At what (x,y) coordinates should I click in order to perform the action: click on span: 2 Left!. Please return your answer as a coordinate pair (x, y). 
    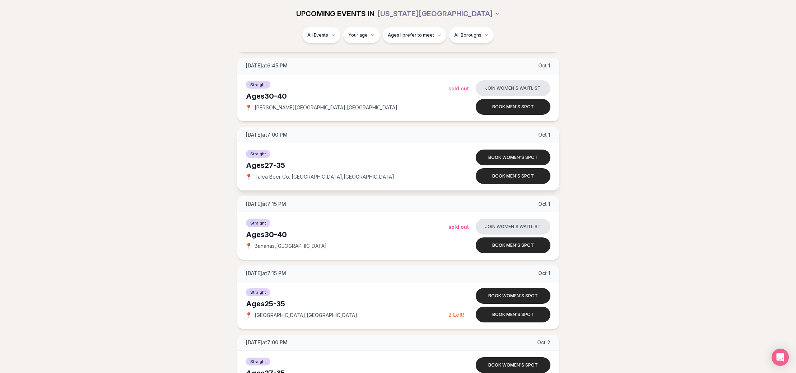
    Looking at the image, I should click on (456, 315).